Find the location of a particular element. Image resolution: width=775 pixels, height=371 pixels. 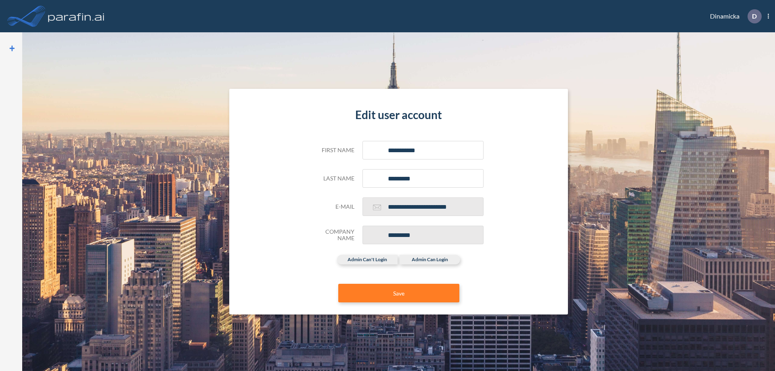

p: D is located at coordinates (754, 16).